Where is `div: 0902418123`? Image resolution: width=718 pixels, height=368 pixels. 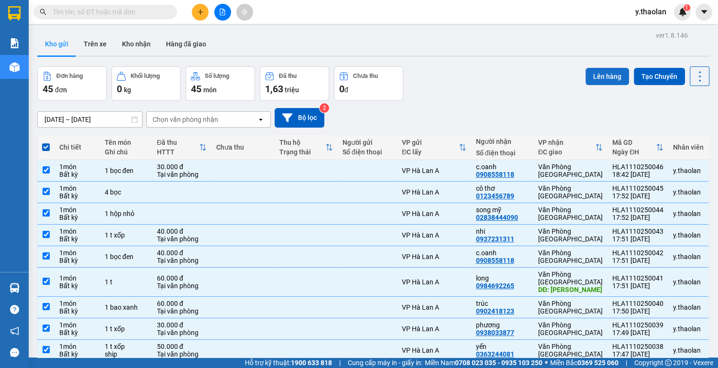
div: 0902418123 is located at coordinates (495, 311).